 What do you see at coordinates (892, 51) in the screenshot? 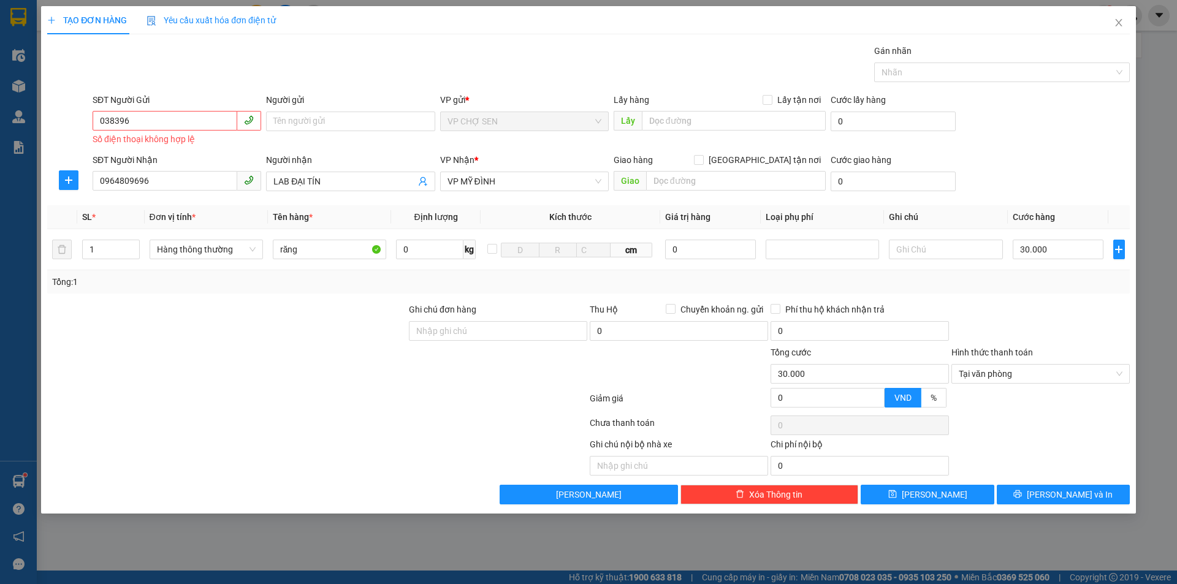
I see `label: Gán nhãn` at bounding box center [892, 51].